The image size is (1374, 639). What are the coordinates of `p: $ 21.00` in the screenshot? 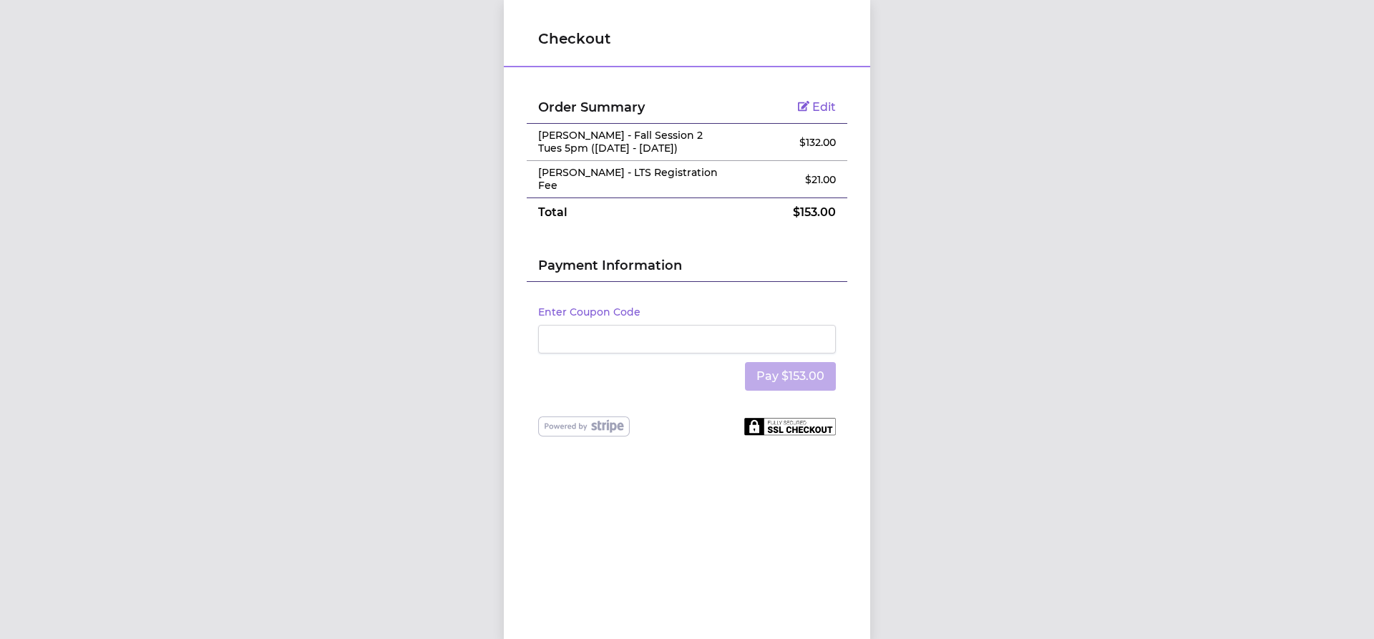 It's located at (794, 180).